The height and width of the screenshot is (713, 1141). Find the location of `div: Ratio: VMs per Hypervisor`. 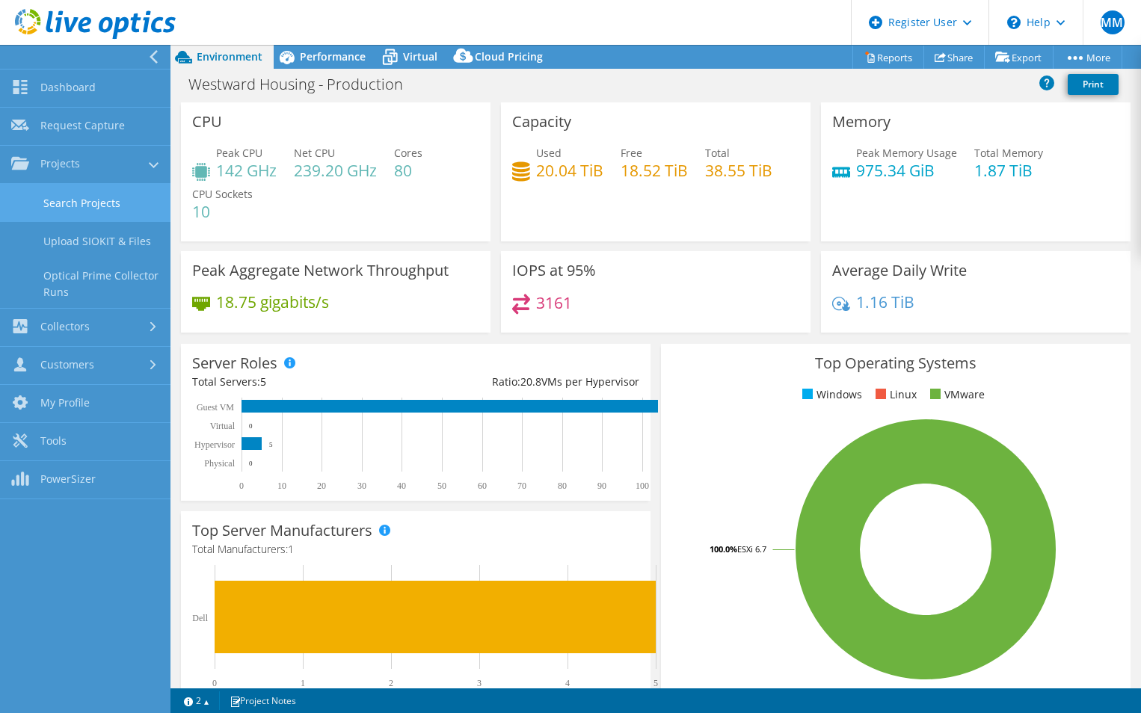

div: Ratio: VMs per Hypervisor is located at coordinates (527, 382).